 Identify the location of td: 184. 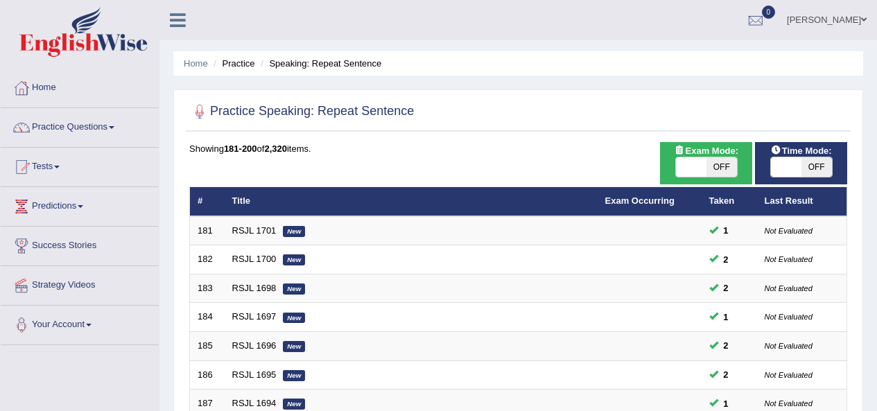
(207, 318).